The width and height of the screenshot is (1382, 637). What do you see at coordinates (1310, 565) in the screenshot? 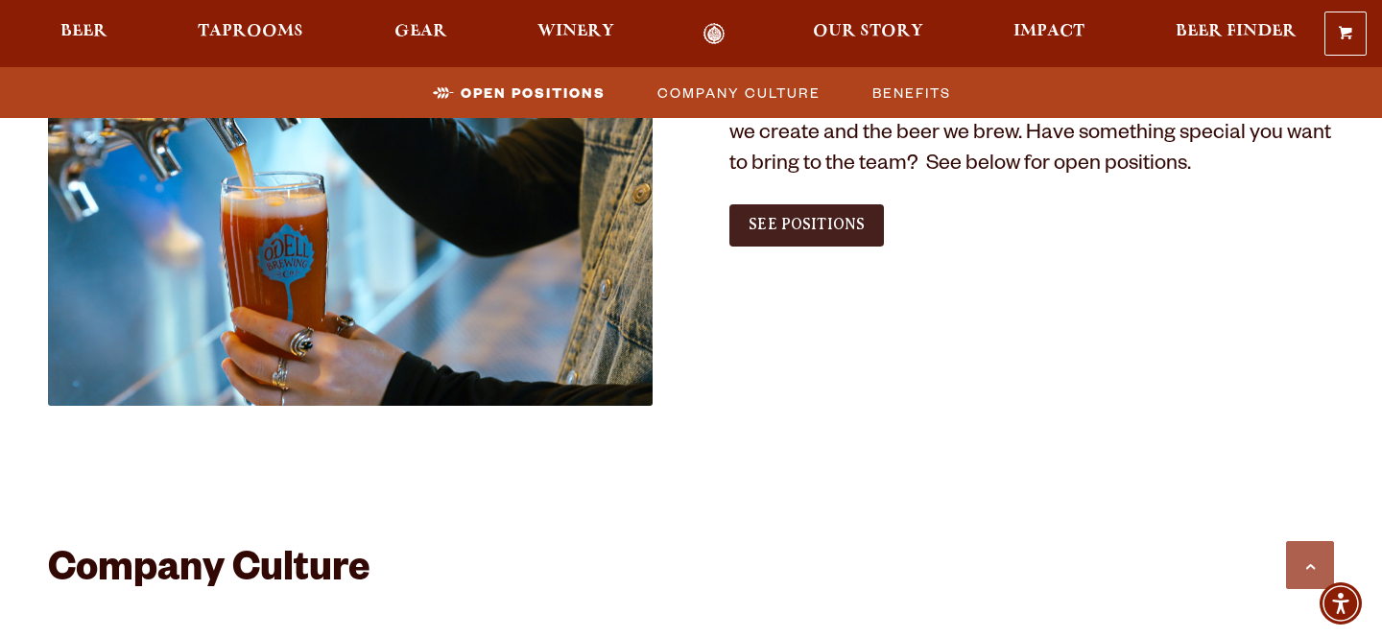
I see `a: Scroll to top` at bounding box center [1310, 565].